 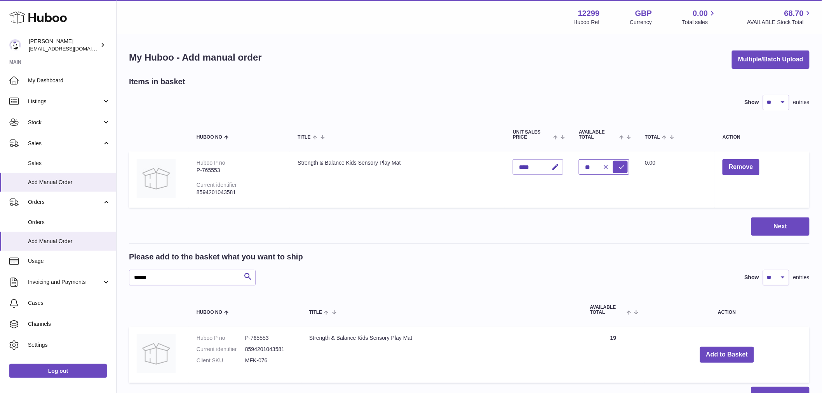 I want to click on dd: MFK-076, so click(x=269, y=361).